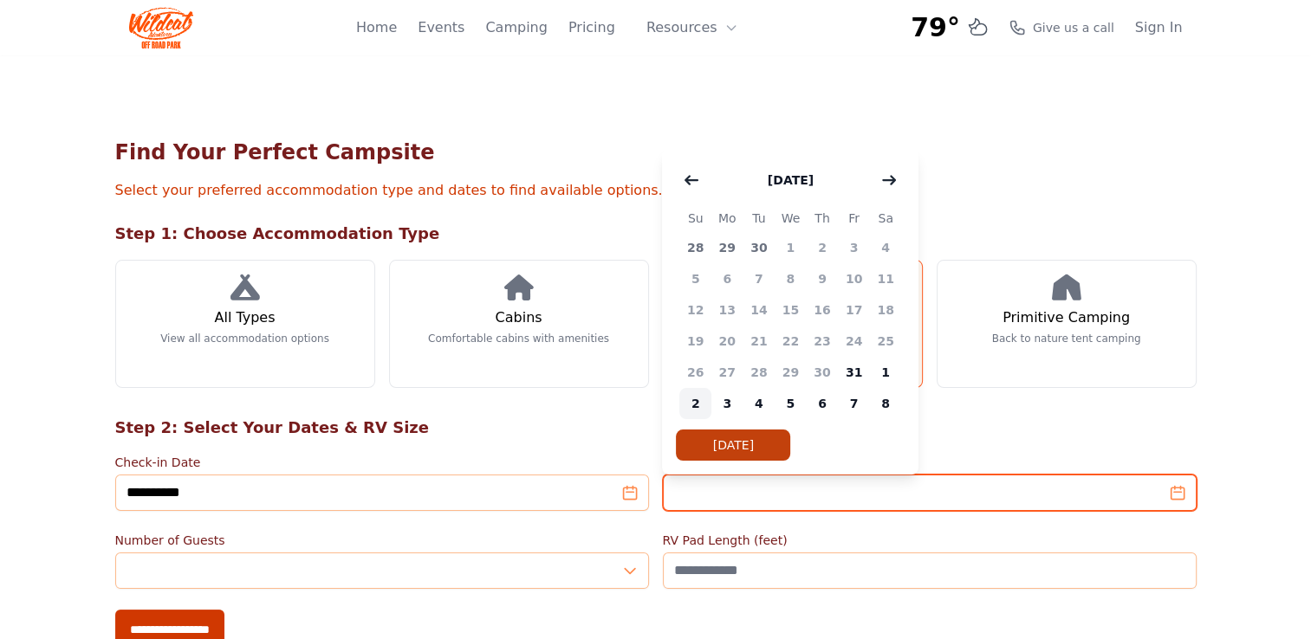 This screenshot has height=639, width=1311. What do you see at coordinates (1067, 324) in the screenshot?
I see `a: Primitive Camping Back to nature tent camping` at bounding box center [1067, 324].